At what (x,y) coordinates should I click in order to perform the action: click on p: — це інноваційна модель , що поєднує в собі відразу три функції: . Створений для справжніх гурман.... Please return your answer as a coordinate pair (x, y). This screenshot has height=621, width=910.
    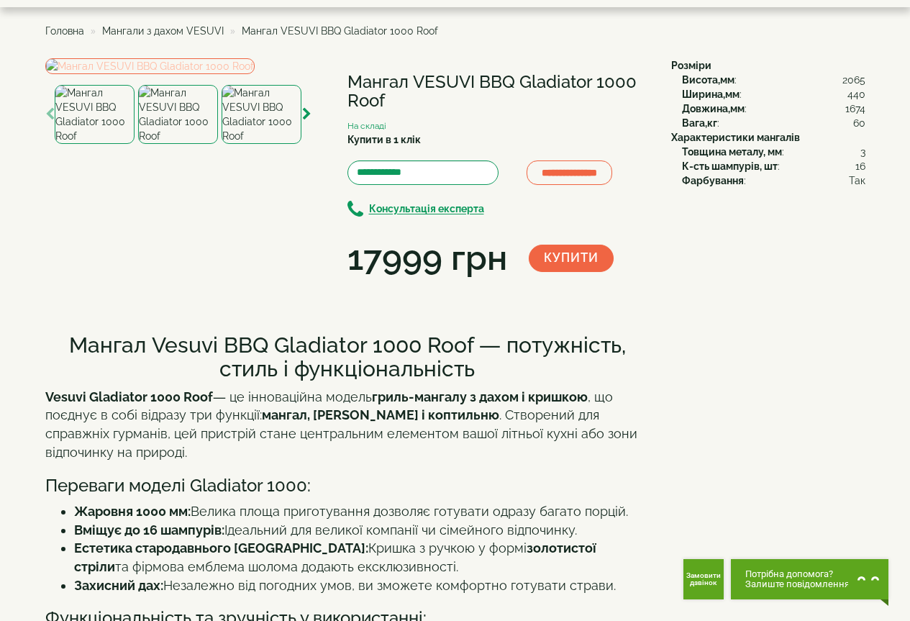
    Looking at the image, I should click on (347, 424).